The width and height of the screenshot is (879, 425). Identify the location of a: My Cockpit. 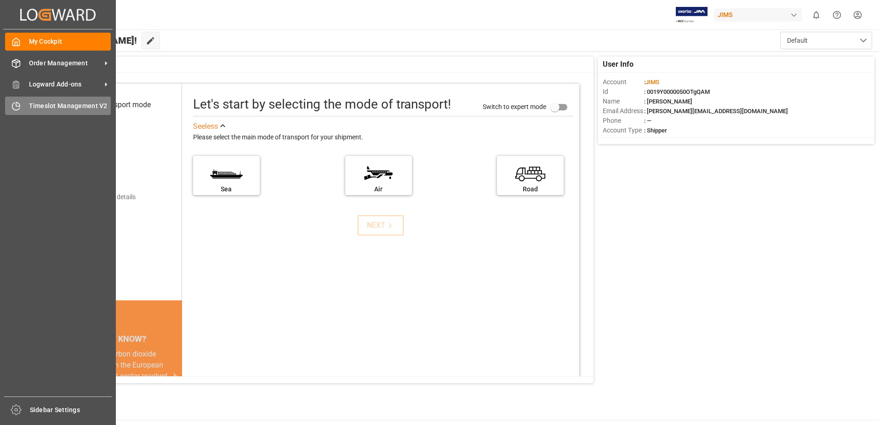
(58, 41).